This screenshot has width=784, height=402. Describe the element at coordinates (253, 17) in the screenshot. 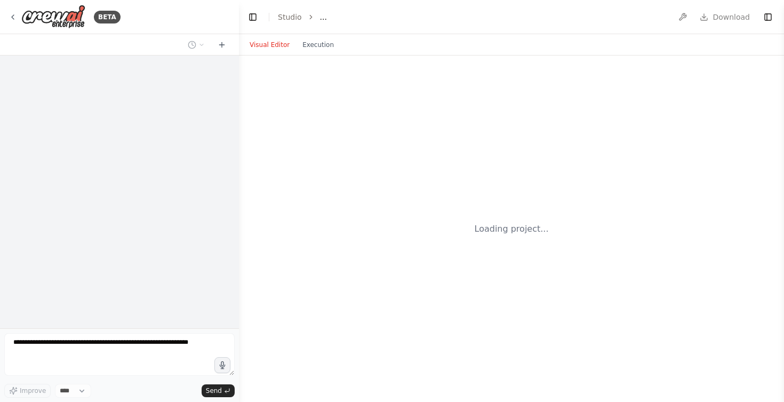

I see `button: Hide left sidebar` at that location.